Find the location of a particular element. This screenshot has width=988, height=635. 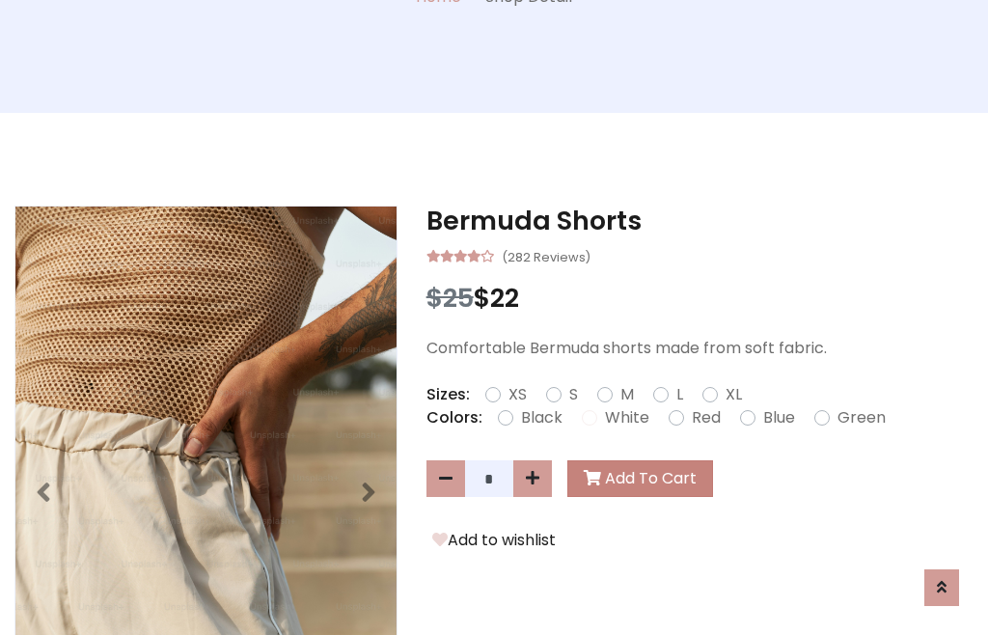

span: 22 is located at coordinates (505, 297).